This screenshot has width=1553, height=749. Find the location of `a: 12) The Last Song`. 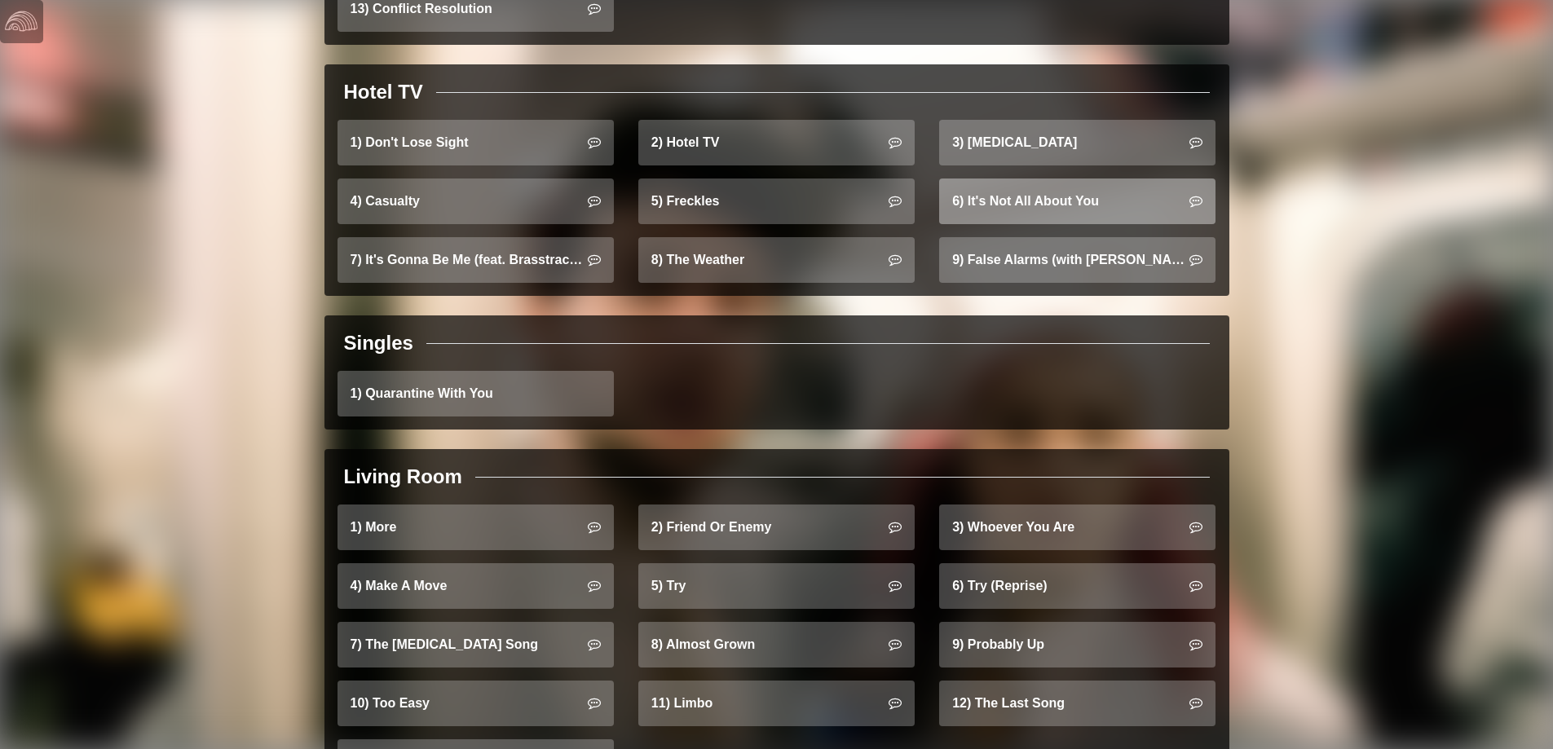

a: 12) The Last Song is located at coordinates (1077, 703).